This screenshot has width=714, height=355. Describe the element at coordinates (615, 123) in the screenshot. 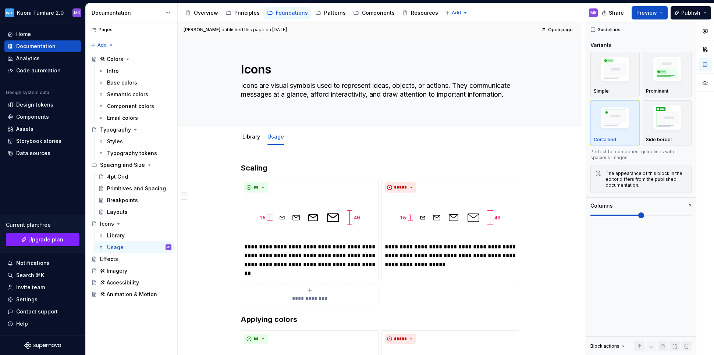

I see `button: placeholderContained` at that location.